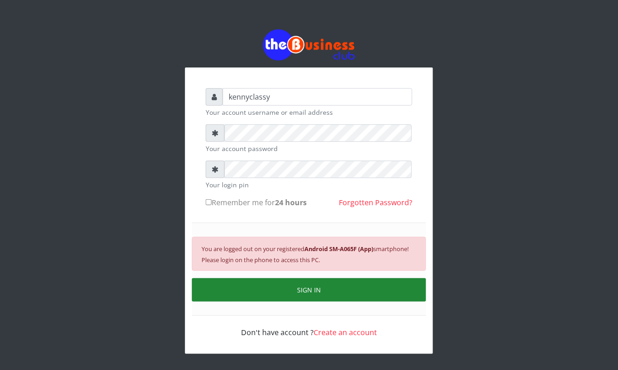 This screenshot has height=370, width=618. I want to click on b: 24 hours, so click(291, 203).